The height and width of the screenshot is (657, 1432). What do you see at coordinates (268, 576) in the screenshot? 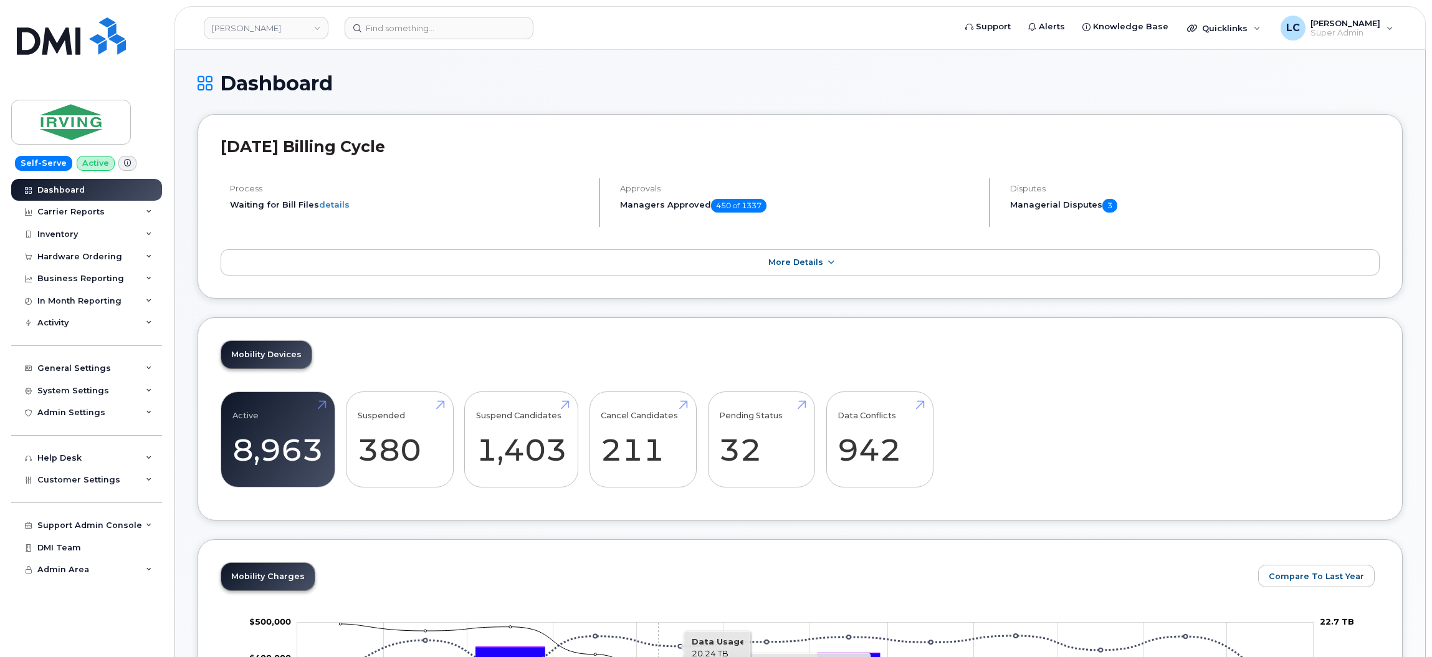
I see `a: Mobility Charges` at bounding box center [268, 576].